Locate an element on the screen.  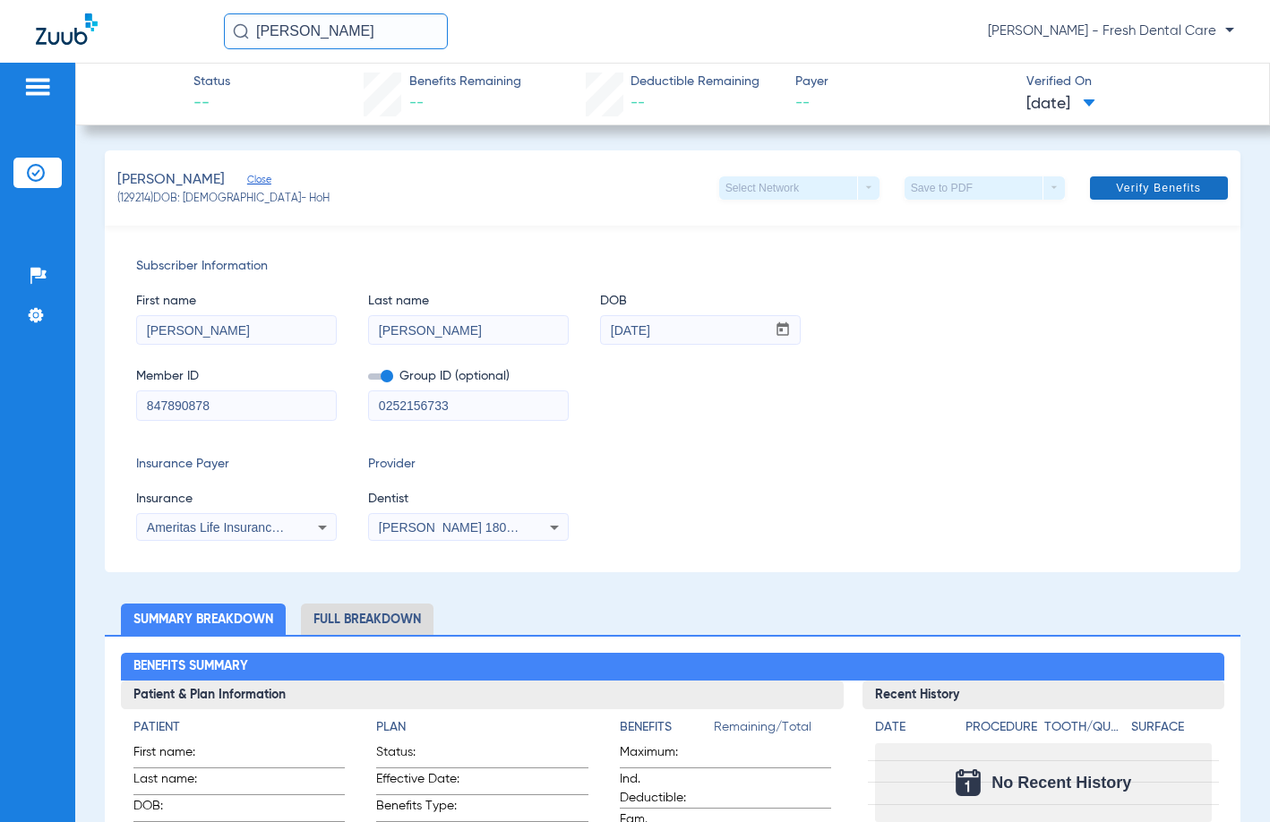
h3: Recent History is located at coordinates (1044, 695).